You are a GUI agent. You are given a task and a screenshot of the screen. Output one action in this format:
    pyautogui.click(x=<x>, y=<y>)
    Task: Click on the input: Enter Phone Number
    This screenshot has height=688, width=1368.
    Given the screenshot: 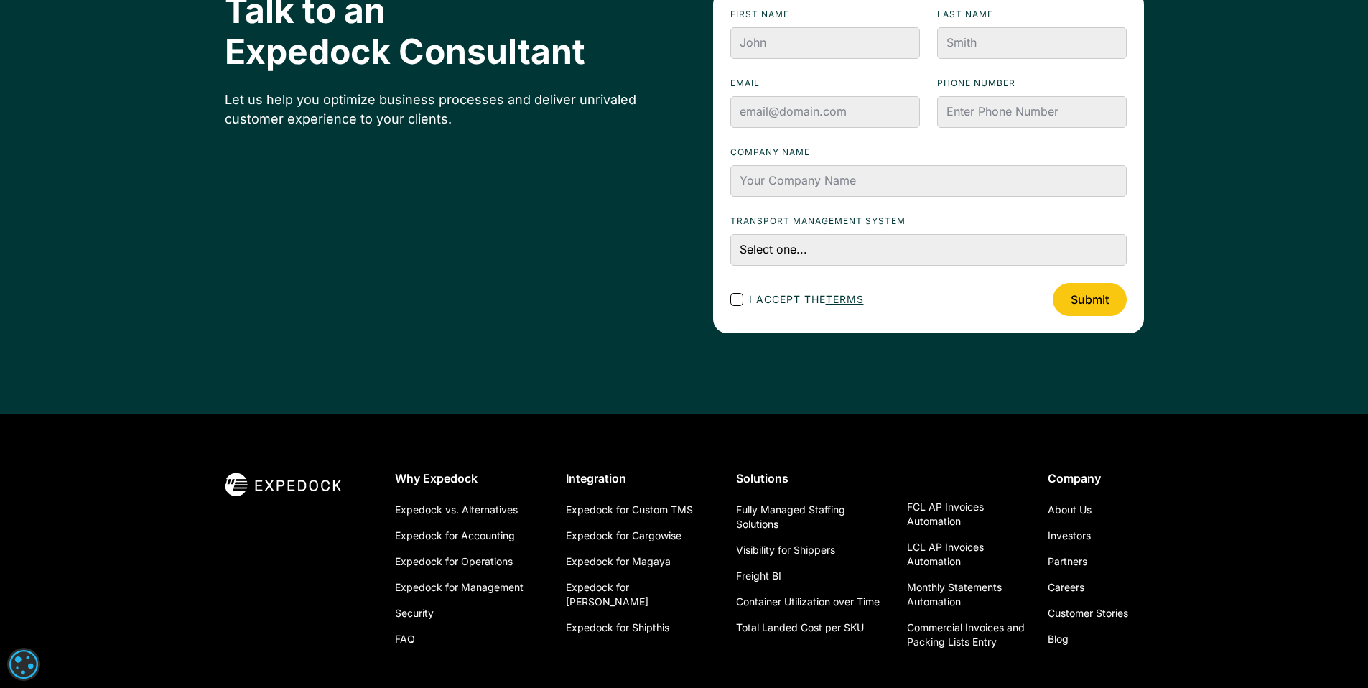 What is the action you would take?
    pyautogui.click(x=1032, y=112)
    